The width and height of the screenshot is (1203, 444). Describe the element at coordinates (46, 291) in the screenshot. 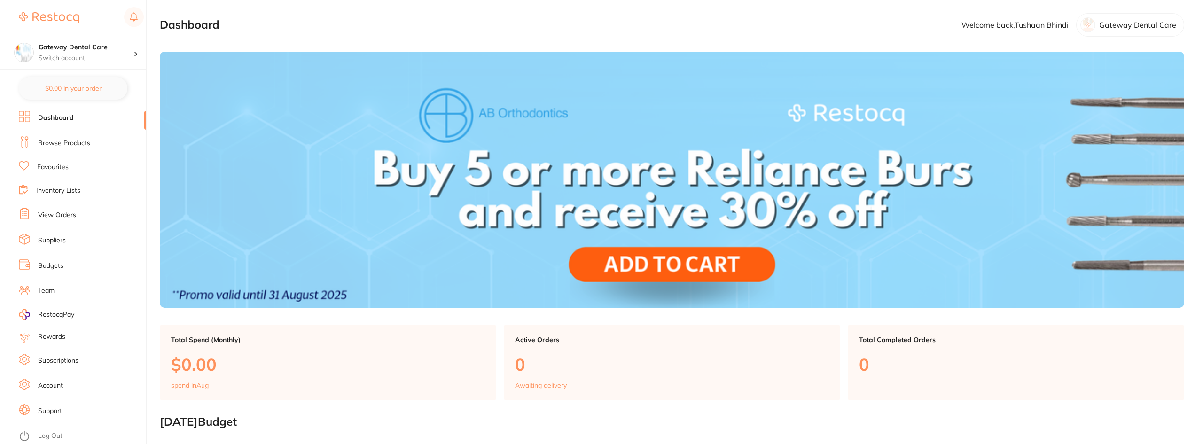

I see `a: Team` at that location.